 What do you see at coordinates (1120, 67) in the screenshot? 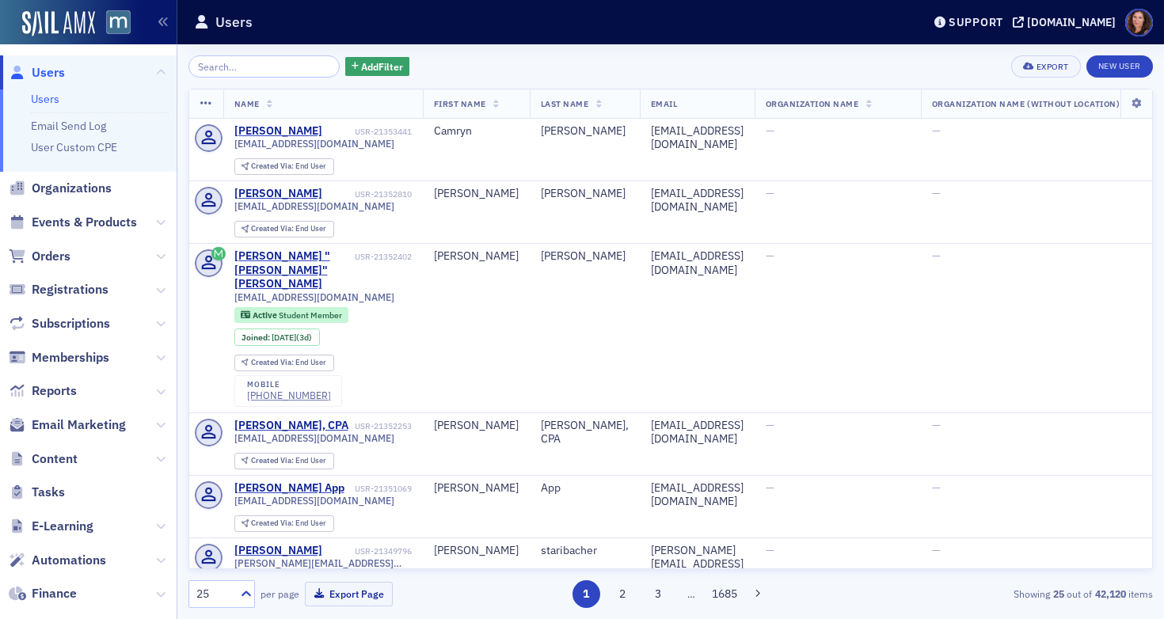
I see `a: New User` at bounding box center [1120, 67].